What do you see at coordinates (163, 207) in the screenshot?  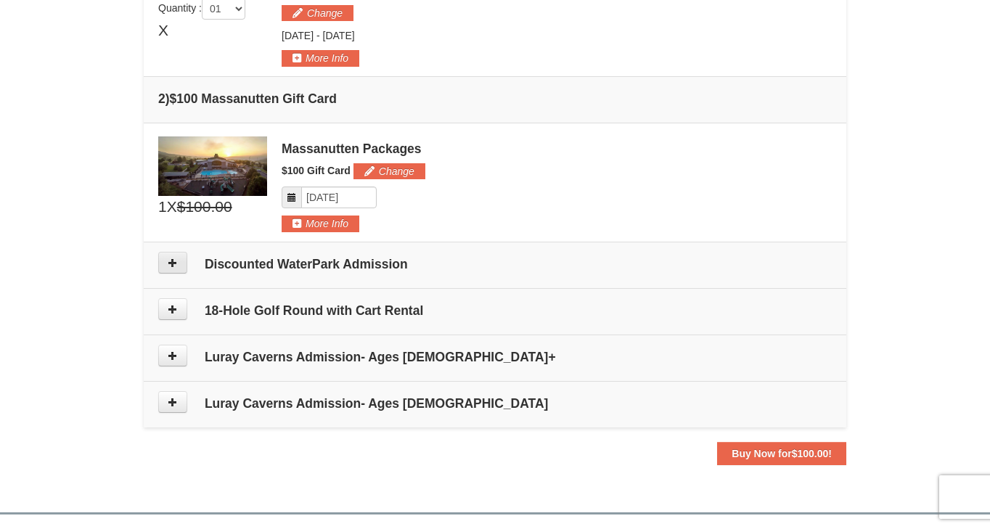 I see `span: 1` at bounding box center [163, 207].